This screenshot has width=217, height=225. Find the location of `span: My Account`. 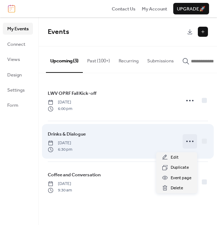

span: My Account is located at coordinates (154, 9).